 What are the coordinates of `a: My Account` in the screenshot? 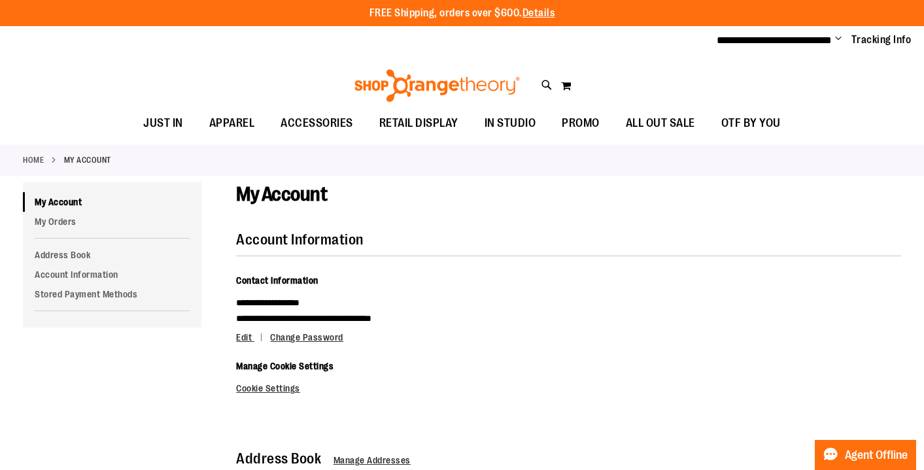 It's located at (112, 202).